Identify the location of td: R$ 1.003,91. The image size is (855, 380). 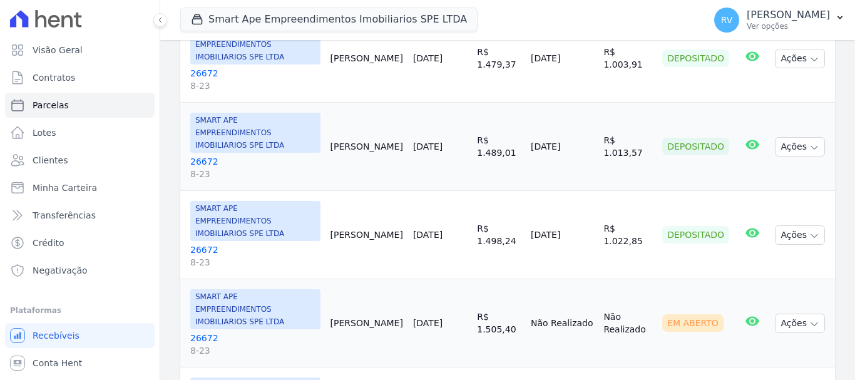
(628, 58).